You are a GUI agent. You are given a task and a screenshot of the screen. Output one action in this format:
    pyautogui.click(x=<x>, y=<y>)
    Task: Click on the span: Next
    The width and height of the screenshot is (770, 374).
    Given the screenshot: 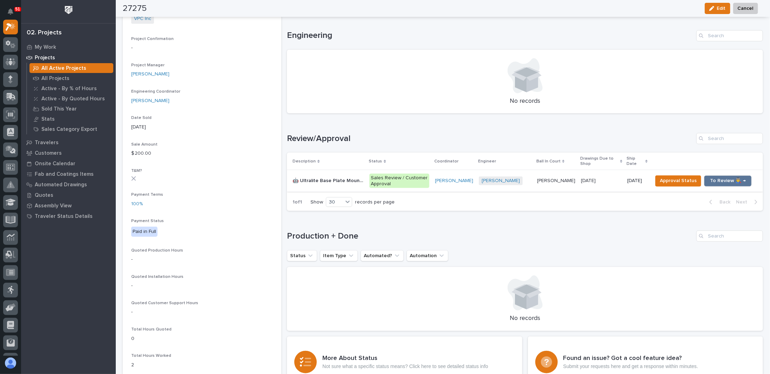 What is the action you would take?
    pyautogui.click(x=744, y=202)
    